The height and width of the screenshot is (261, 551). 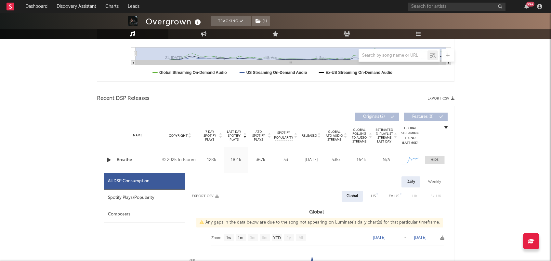 What do you see at coordinates (144, 198) in the screenshot?
I see `div: Spotify Plays/Popularity` at bounding box center [144, 198].